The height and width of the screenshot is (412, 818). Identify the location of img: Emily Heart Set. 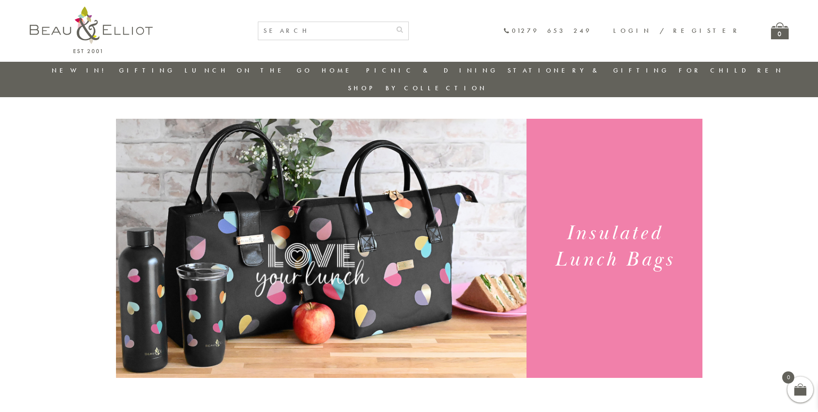
(321, 248).